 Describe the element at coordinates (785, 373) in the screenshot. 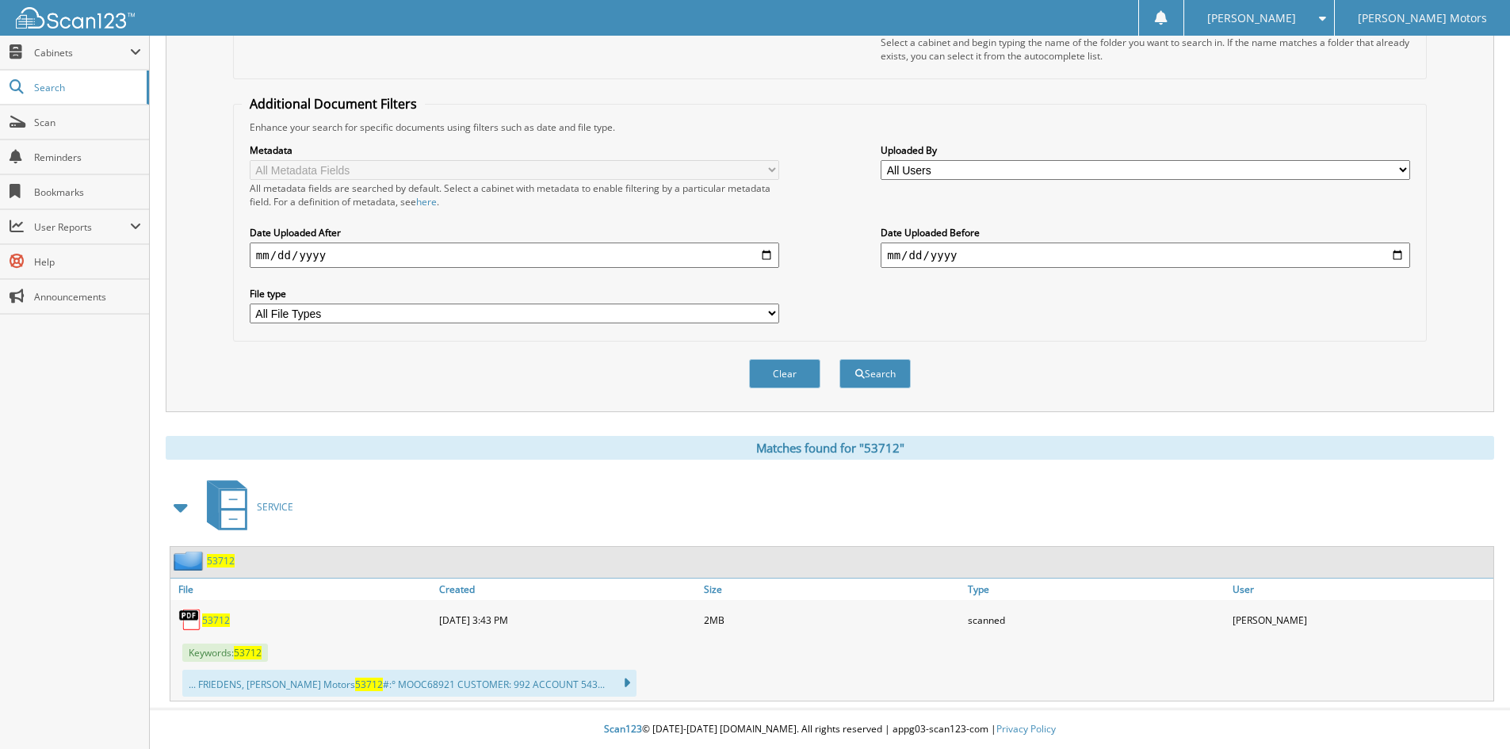

I see `button: Clear` at that location.